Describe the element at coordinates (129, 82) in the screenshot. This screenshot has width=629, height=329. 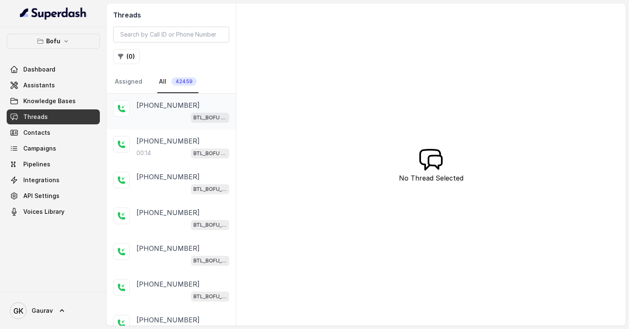
I see `a: Assigned` at that location.